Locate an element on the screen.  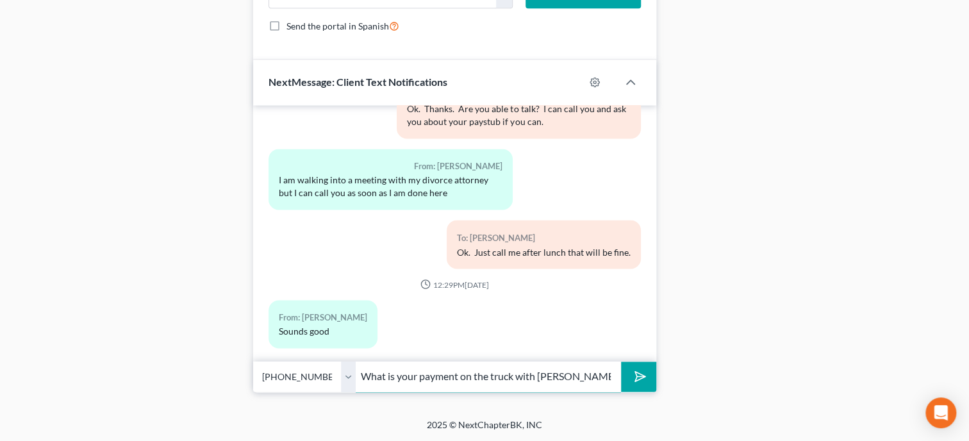
div: I am walking into a meeting with my divorce attorney but I can call you as soon as I am done here is located at coordinates (390, 187).